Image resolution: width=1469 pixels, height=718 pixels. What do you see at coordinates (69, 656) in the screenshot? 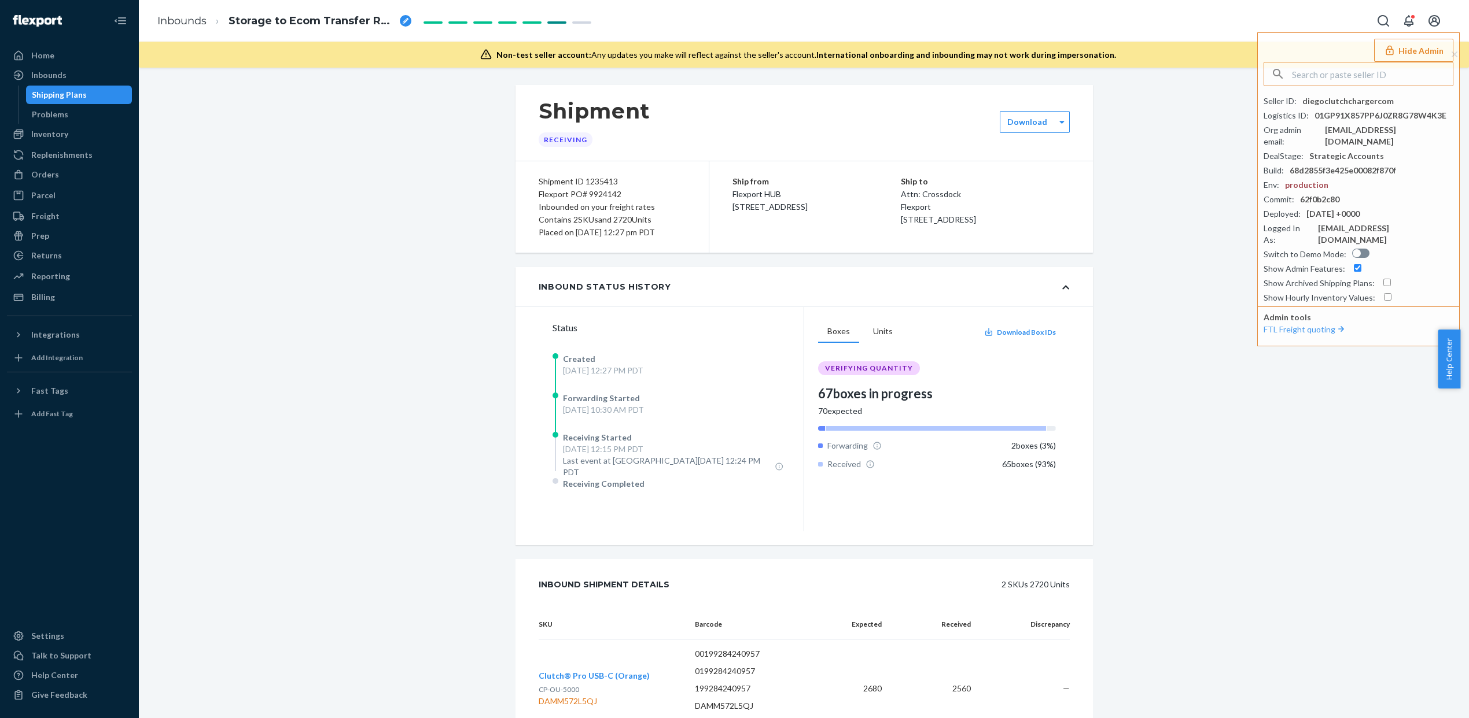
I see `button: Talk to Support` at bounding box center [69, 656].